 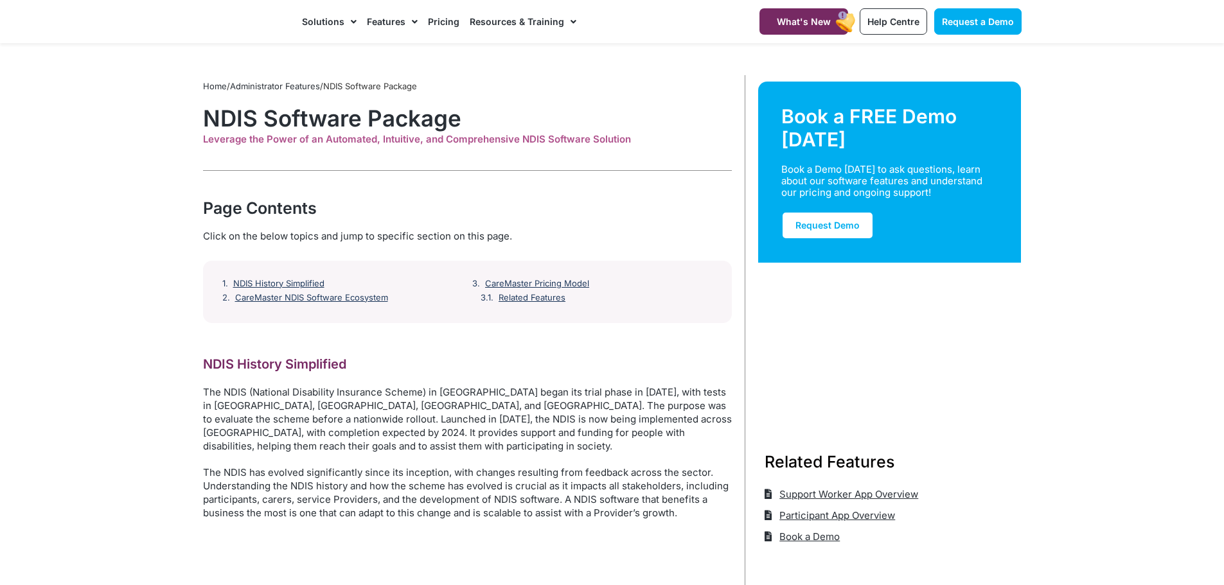 What do you see at coordinates (890, 462) in the screenshot?
I see `h3: Related Features` at bounding box center [890, 462].